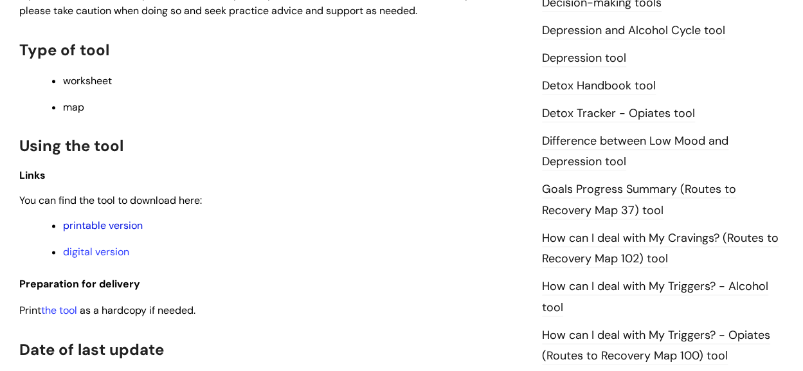 The width and height of the screenshot is (803, 371). Describe the element at coordinates (32, 175) in the screenshot. I see `span: Links` at that location.